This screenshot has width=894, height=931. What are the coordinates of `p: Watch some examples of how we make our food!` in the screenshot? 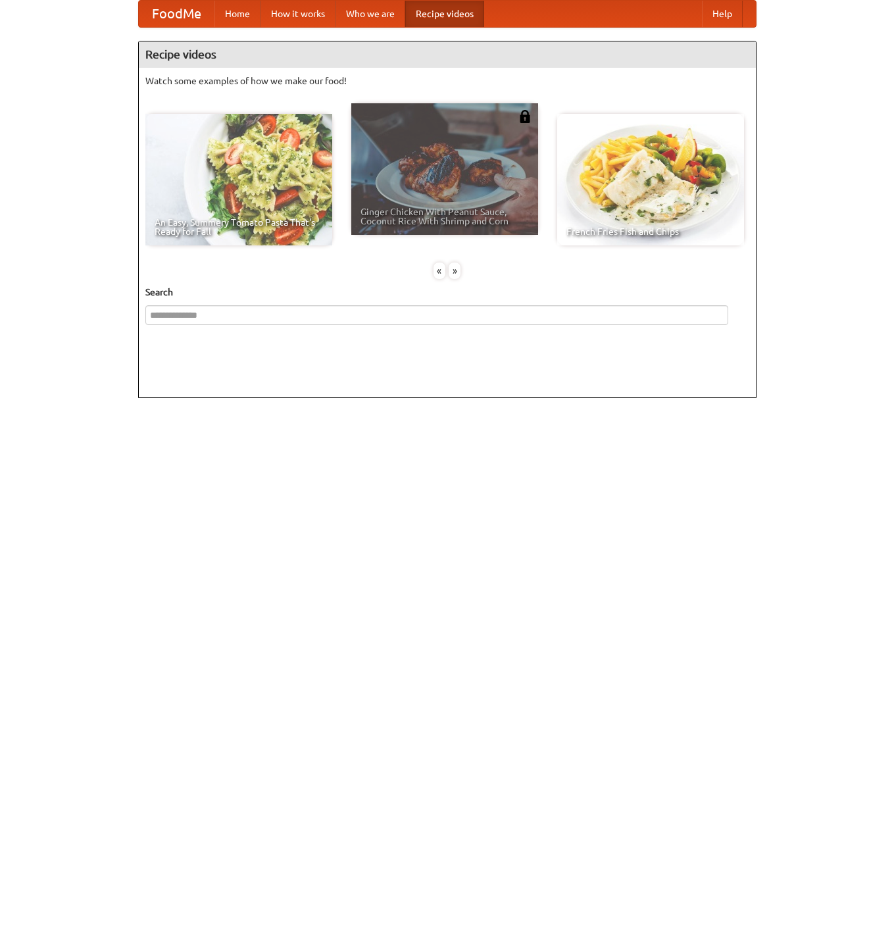 It's located at (447, 81).